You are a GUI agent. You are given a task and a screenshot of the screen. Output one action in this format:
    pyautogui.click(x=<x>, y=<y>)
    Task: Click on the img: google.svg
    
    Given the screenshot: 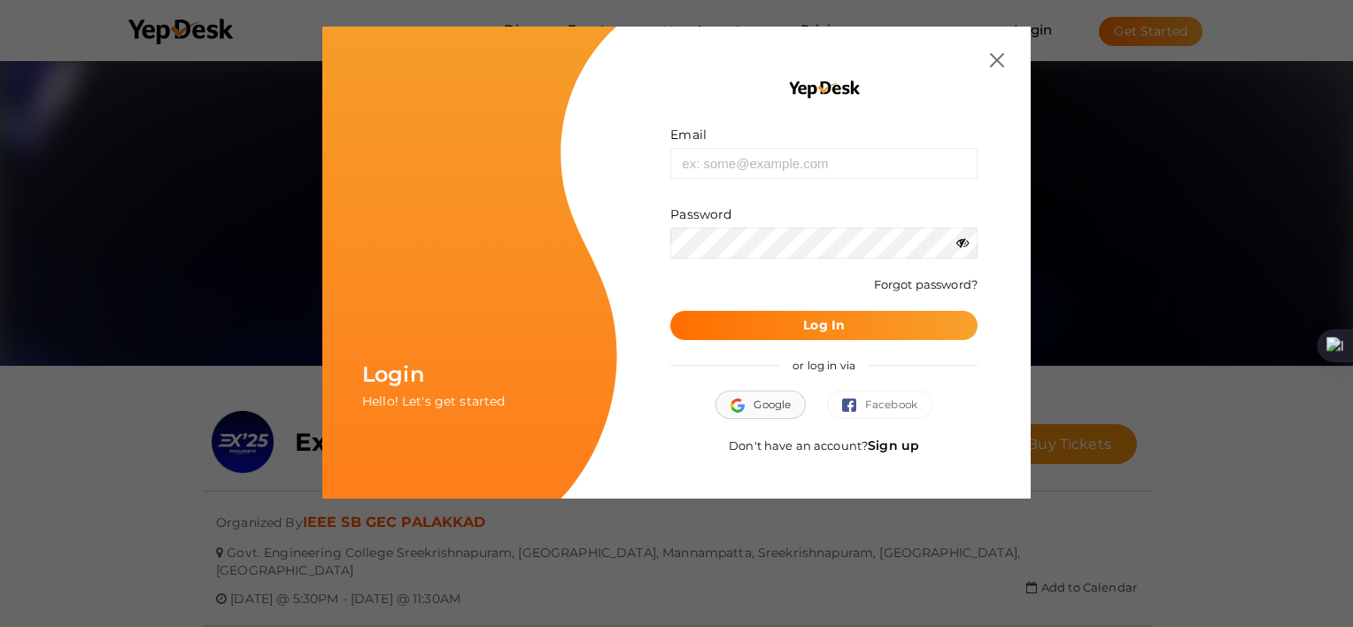 What is the action you would take?
    pyautogui.click(x=742, y=406)
    